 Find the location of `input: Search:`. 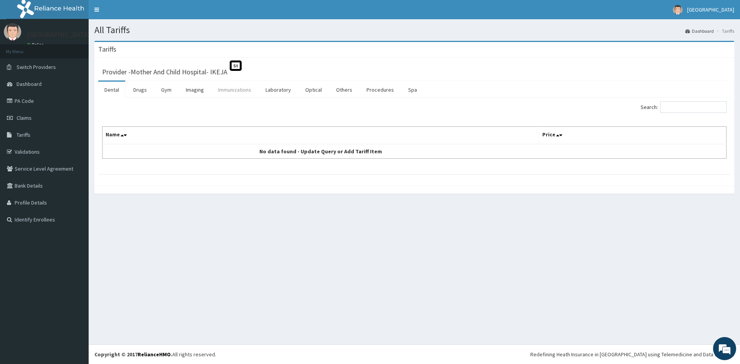

input: Search: is located at coordinates (693, 107).